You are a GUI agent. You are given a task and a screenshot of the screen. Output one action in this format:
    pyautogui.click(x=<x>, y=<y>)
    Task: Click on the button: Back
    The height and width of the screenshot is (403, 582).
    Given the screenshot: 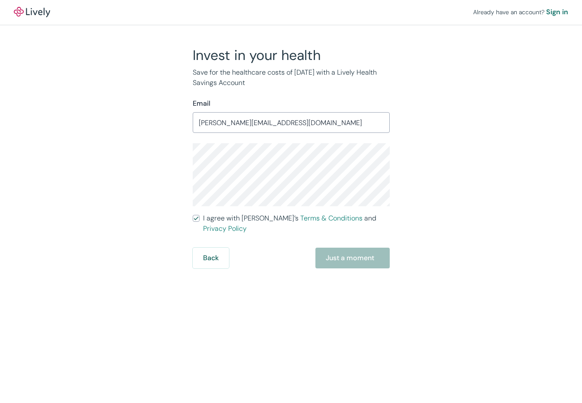 What is the action you would take?
    pyautogui.click(x=211, y=258)
    